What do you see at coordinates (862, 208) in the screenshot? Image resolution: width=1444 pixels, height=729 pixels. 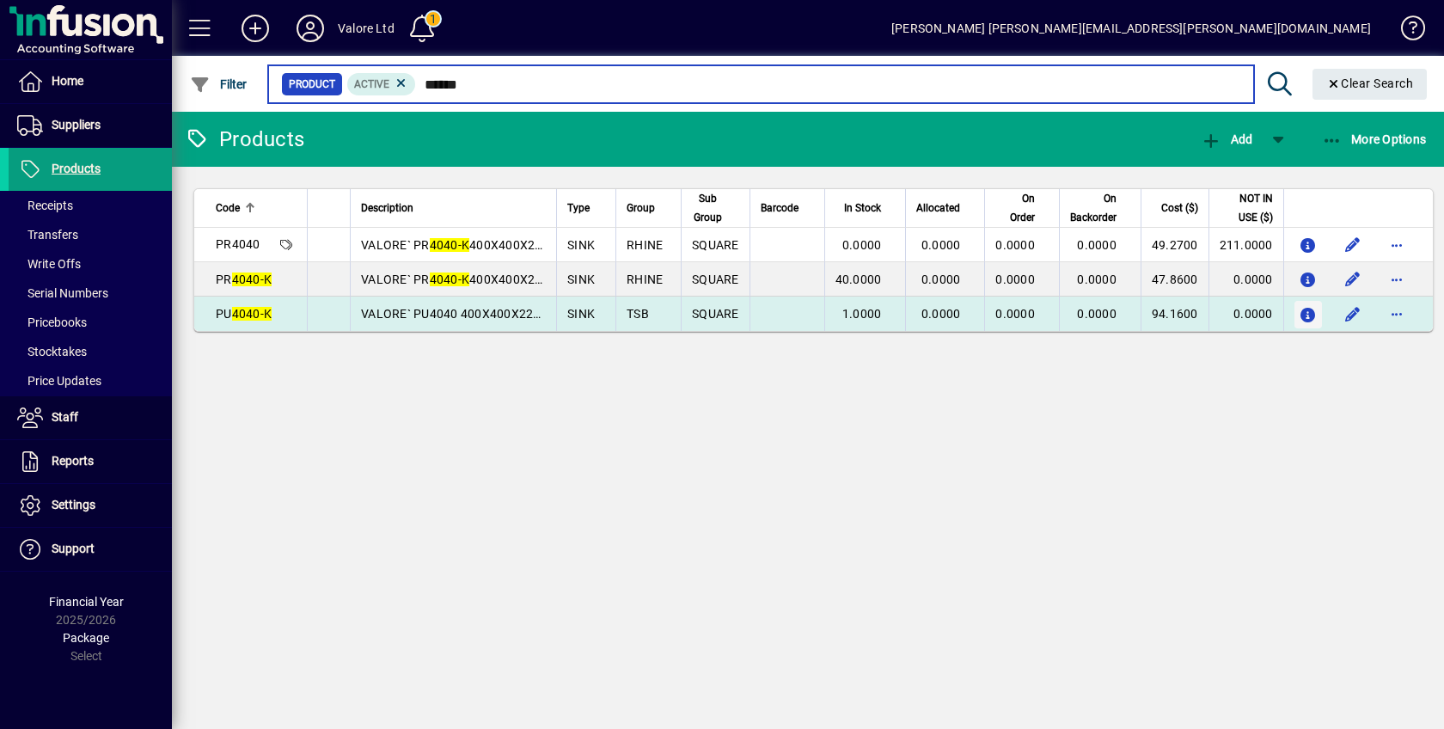 I see `span: In Stock` at bounding box center [862, 208].